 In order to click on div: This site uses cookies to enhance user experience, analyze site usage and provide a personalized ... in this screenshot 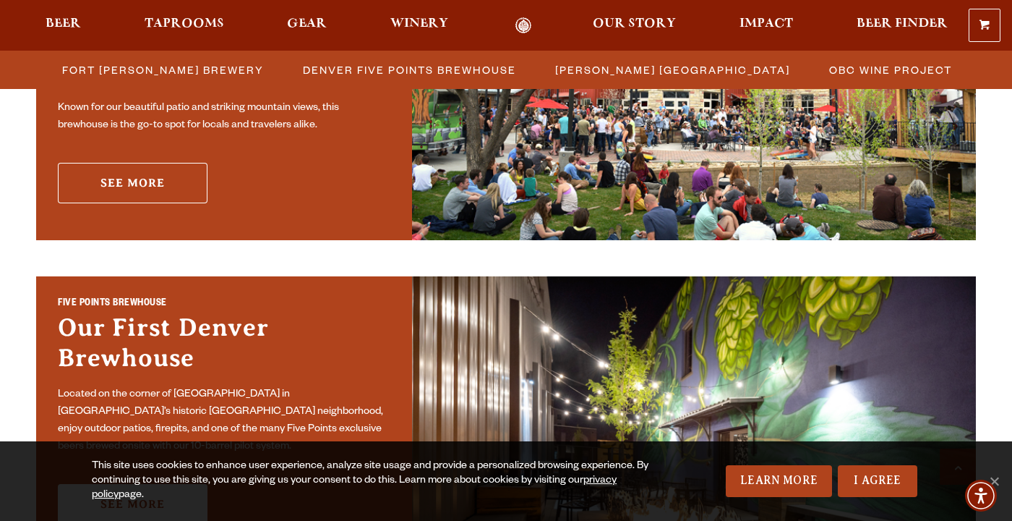, I will do `click(374, 481)`.